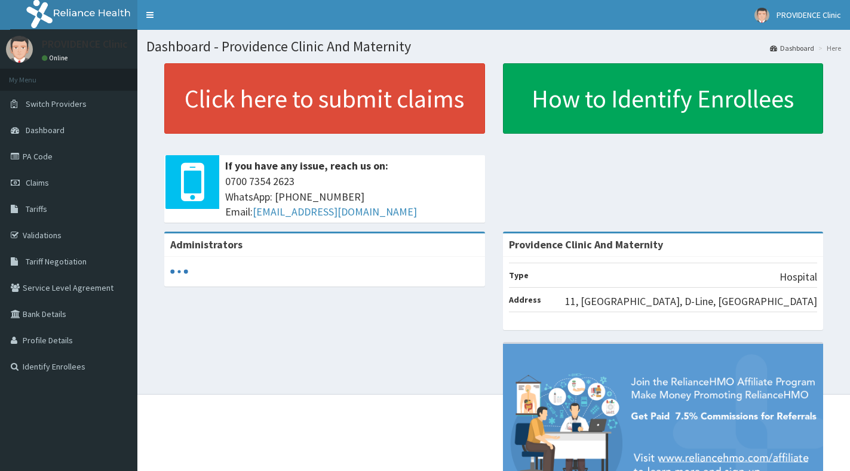 The width and height of the screenshot is (850, 471). I want to click on span: Switch Providers, so click(56, 104).